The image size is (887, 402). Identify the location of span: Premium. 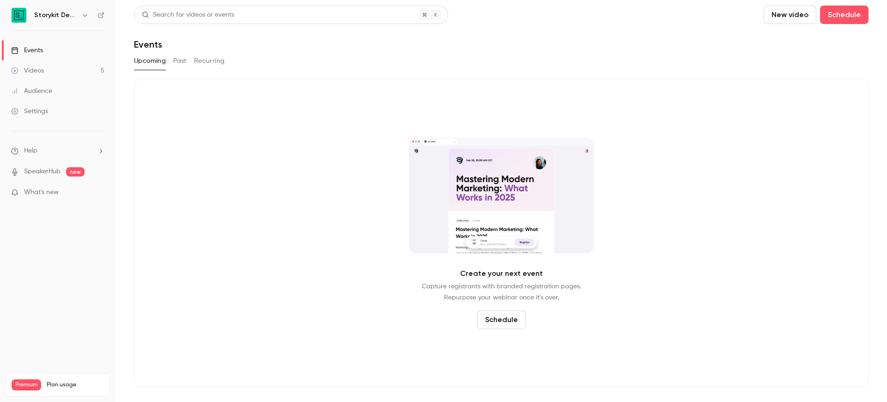
(26, 385).